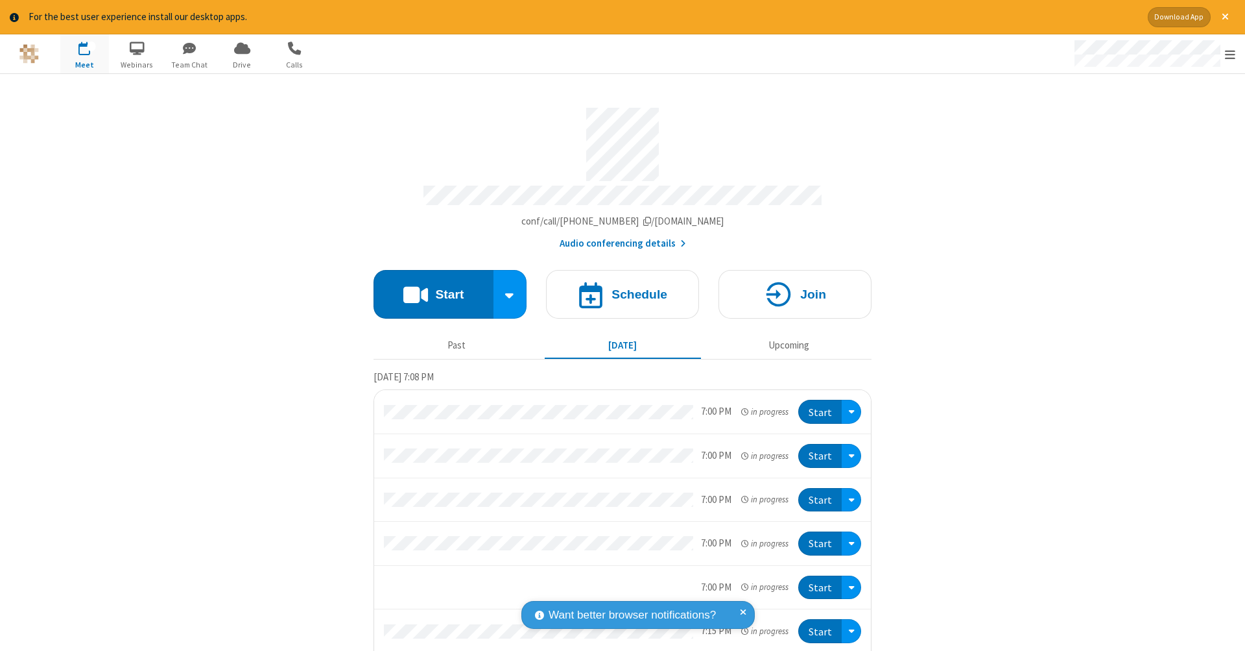 The height and width of the screenshot is (651, 1245). I want to click on button: Logo, so click(29, 54).